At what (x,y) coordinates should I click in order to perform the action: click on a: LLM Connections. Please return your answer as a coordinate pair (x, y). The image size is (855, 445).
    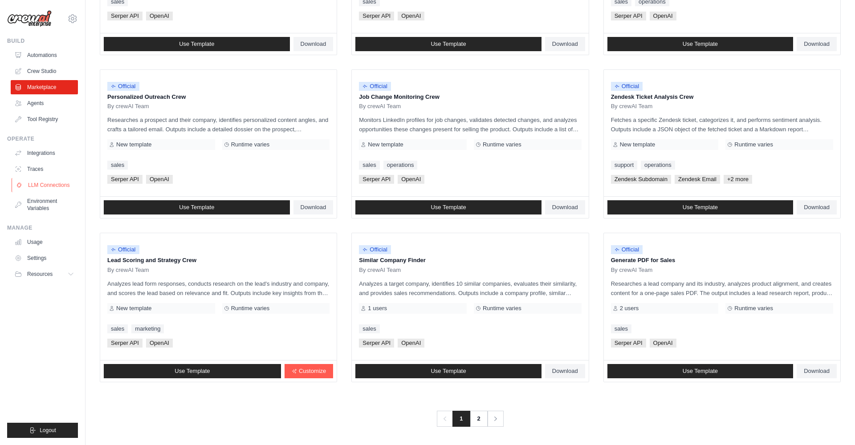
    Looking at the image, I should click on (45, 185).